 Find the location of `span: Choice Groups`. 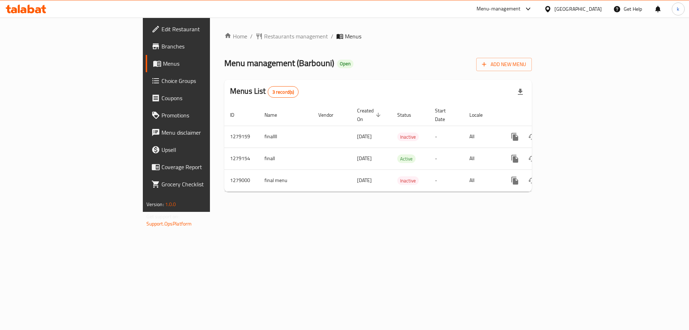

span: Choice Groups is located at coordinates (207, 81).